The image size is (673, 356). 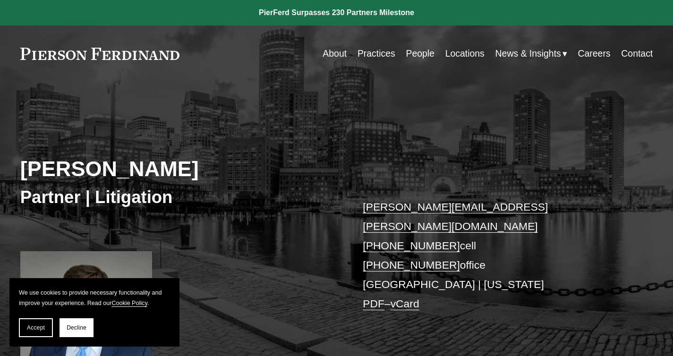 I want to click on button: Accept, so click(x=36, y=328).